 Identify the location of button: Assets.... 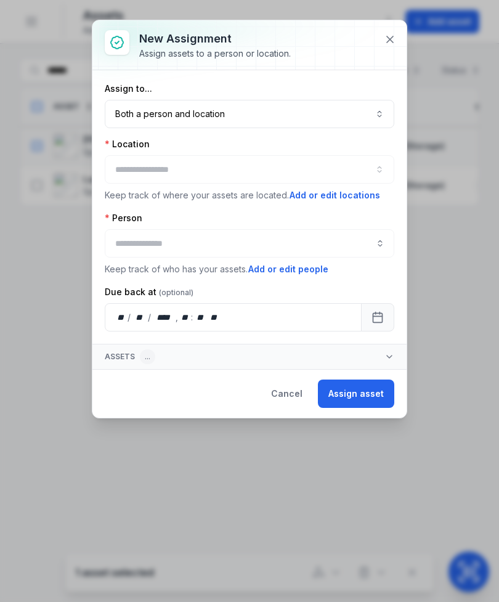
(250, 357).